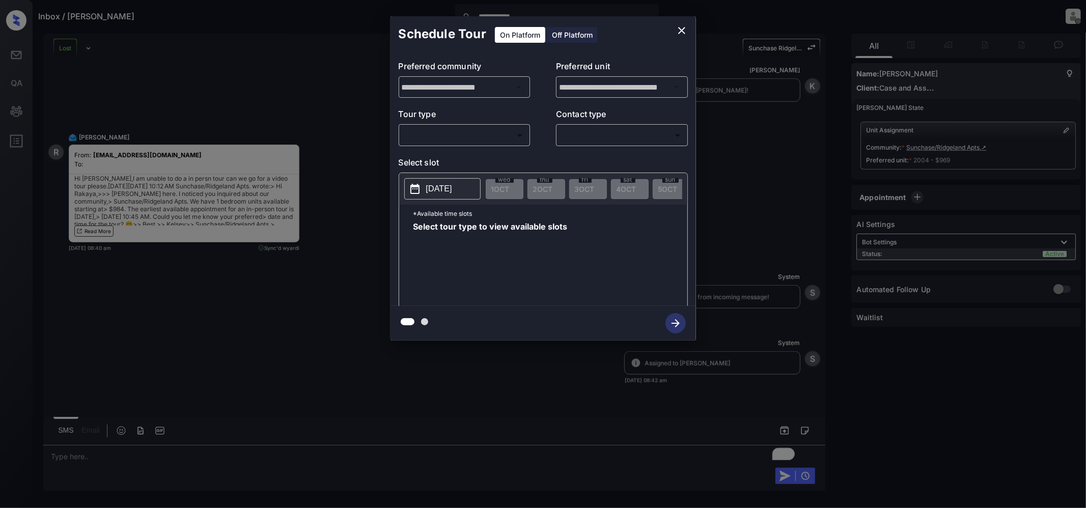 This screenshot has width=1086, height=508. Describe the element at coordinates (442, 34) in the screenshot. I see `h2: Schedule Tour` at that location.